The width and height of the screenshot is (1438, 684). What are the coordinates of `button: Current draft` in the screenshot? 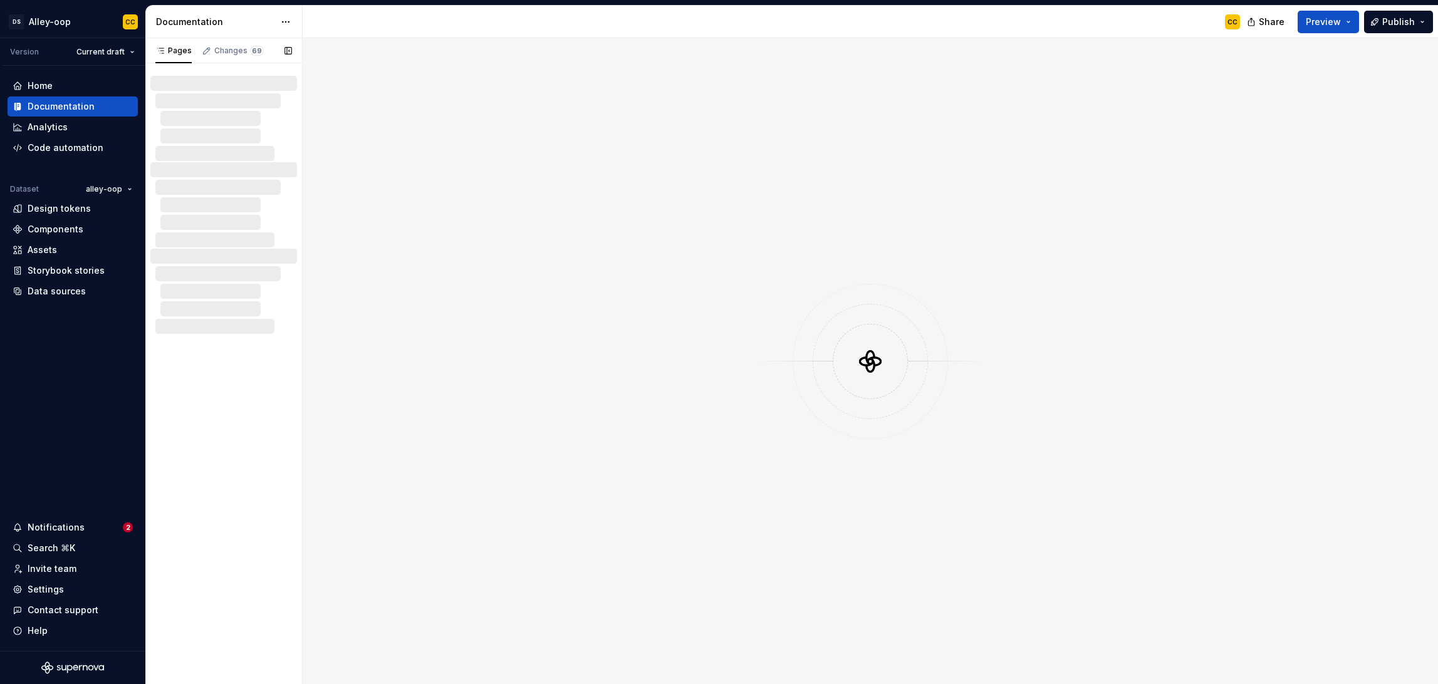 It's located at (105, 52).